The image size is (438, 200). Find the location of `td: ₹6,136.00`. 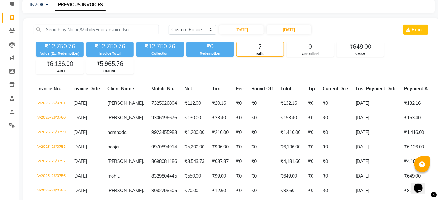

td: ₹6,136.00 is located at coordinates (290, 147).